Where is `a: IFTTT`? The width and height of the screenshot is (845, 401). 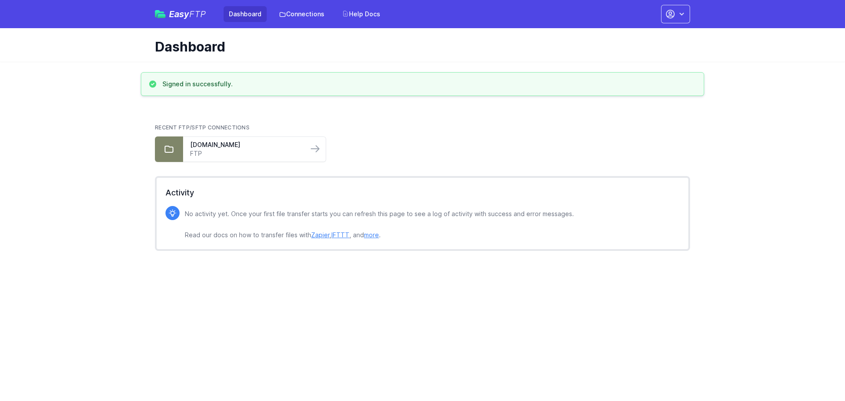
a: IFTTT is located at coordinates (340, 235).